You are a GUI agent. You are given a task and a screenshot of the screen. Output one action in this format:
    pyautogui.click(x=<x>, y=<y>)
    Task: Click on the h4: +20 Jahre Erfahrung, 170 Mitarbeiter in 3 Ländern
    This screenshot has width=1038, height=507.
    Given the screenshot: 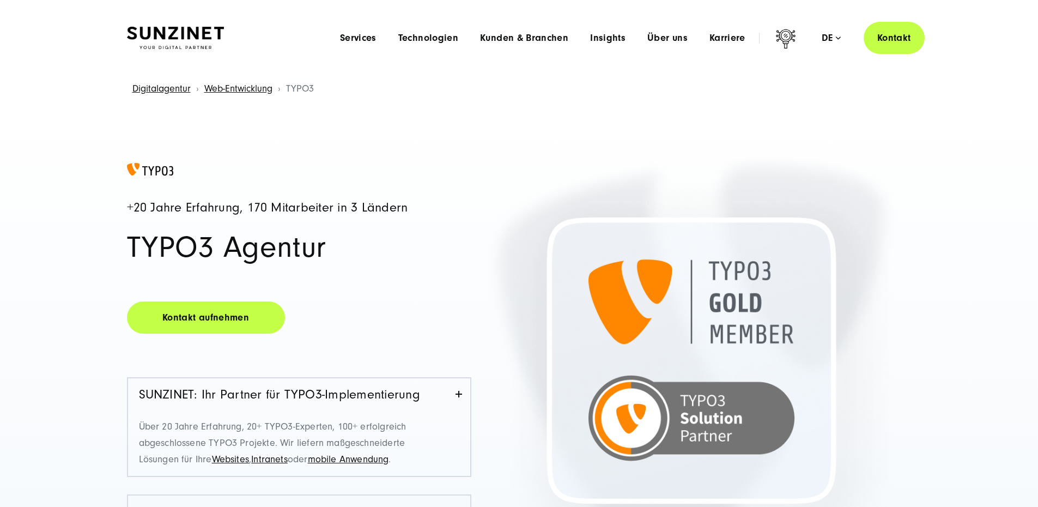 What is the action you would take?
    pyautogui.click(x=299, y=208)
    